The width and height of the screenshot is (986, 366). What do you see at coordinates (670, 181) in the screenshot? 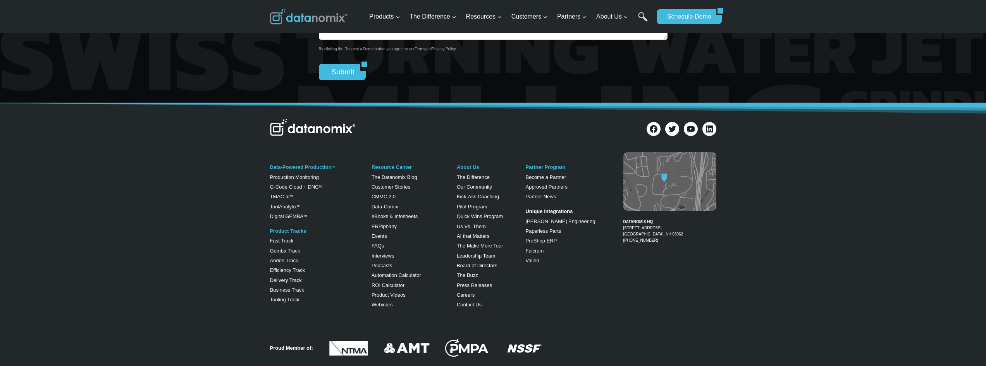
I see `img: Datanomix map image` at bounding box center [670, 181].